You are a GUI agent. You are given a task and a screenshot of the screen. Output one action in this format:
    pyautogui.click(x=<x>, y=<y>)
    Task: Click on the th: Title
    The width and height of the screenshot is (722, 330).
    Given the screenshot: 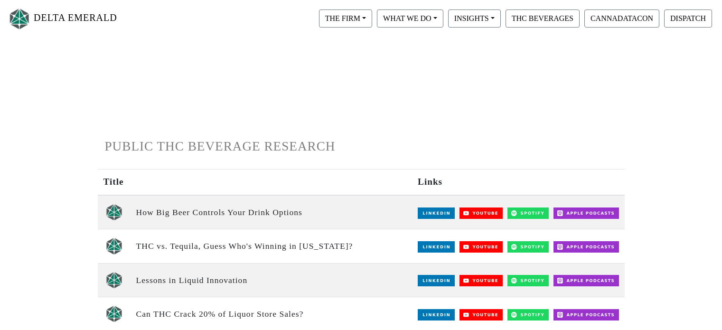 What is the action you would take?
    pyautogui.click(x=114, y=182)
    